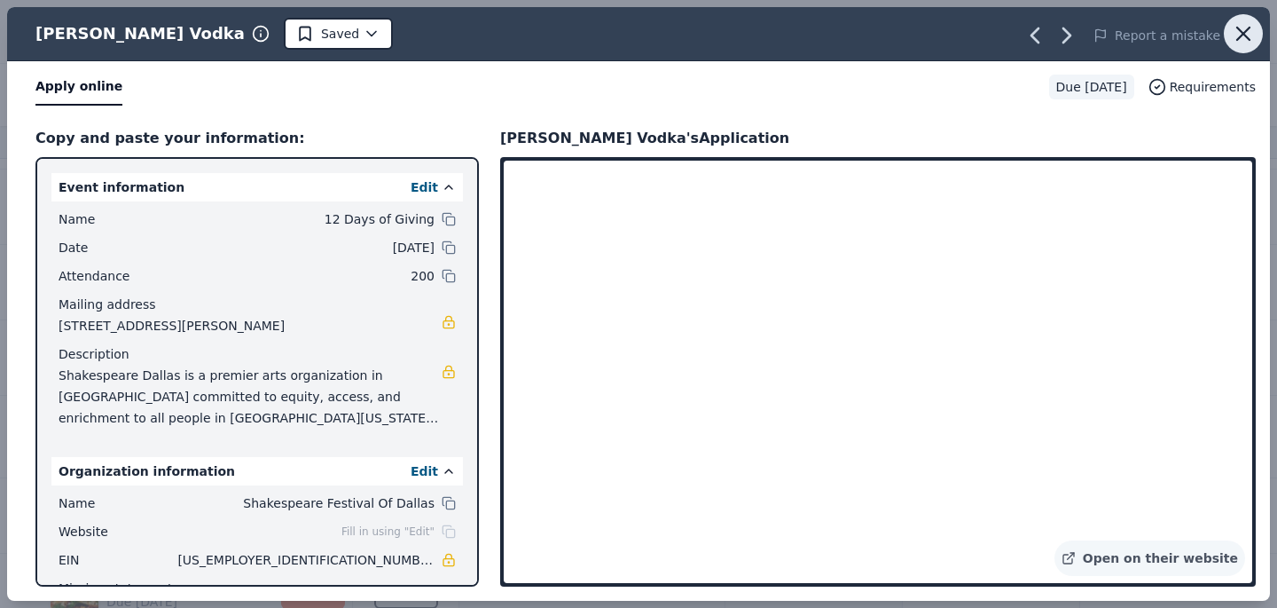 This screenshot has height=608, width=1277. Describe the element at coordinates (257, 187) in the screenshot. I see `div: Event information` at that location.